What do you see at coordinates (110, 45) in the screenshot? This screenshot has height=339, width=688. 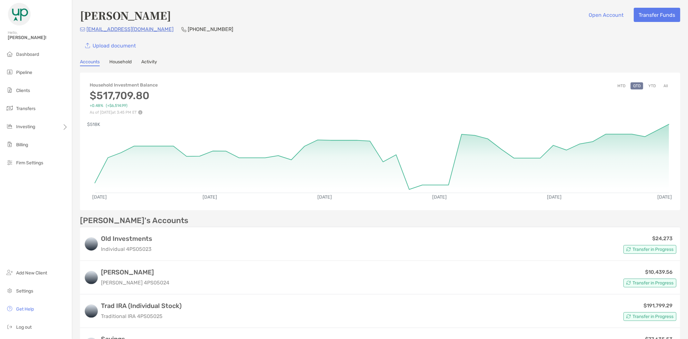 I see `a: Upload document` at bounding box center [110, 45].